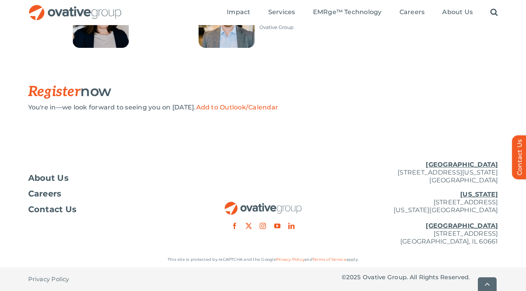 The image size is (526, 291). What do you see at coordinates (263, 259) in the screenshot?
I see `p: This site is protected by reCAPTCHA and the Google and apply.` at bounding box center [263, 259].